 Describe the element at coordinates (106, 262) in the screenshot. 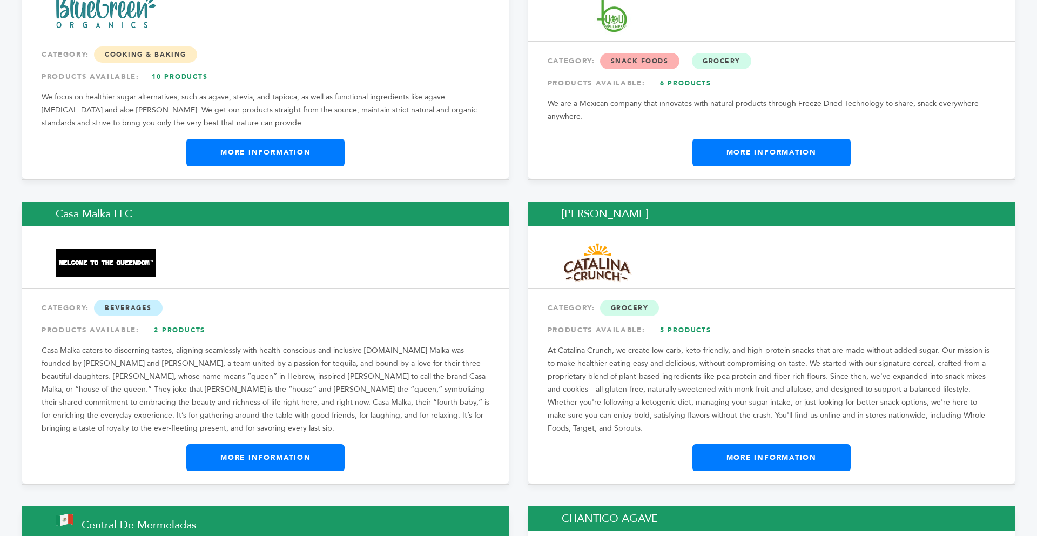

I see `img: Casa Malka LLC` at that location.